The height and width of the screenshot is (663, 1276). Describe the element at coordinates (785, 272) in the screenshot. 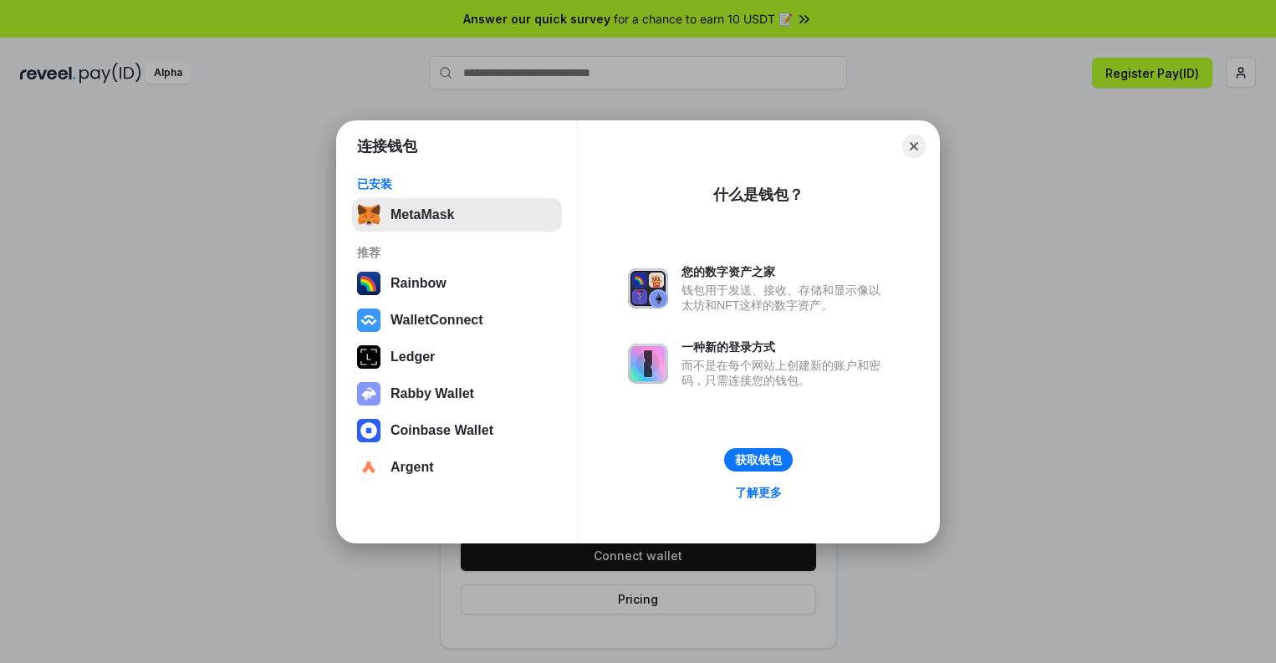

I see `div: 您的数字资产之家` at that location.